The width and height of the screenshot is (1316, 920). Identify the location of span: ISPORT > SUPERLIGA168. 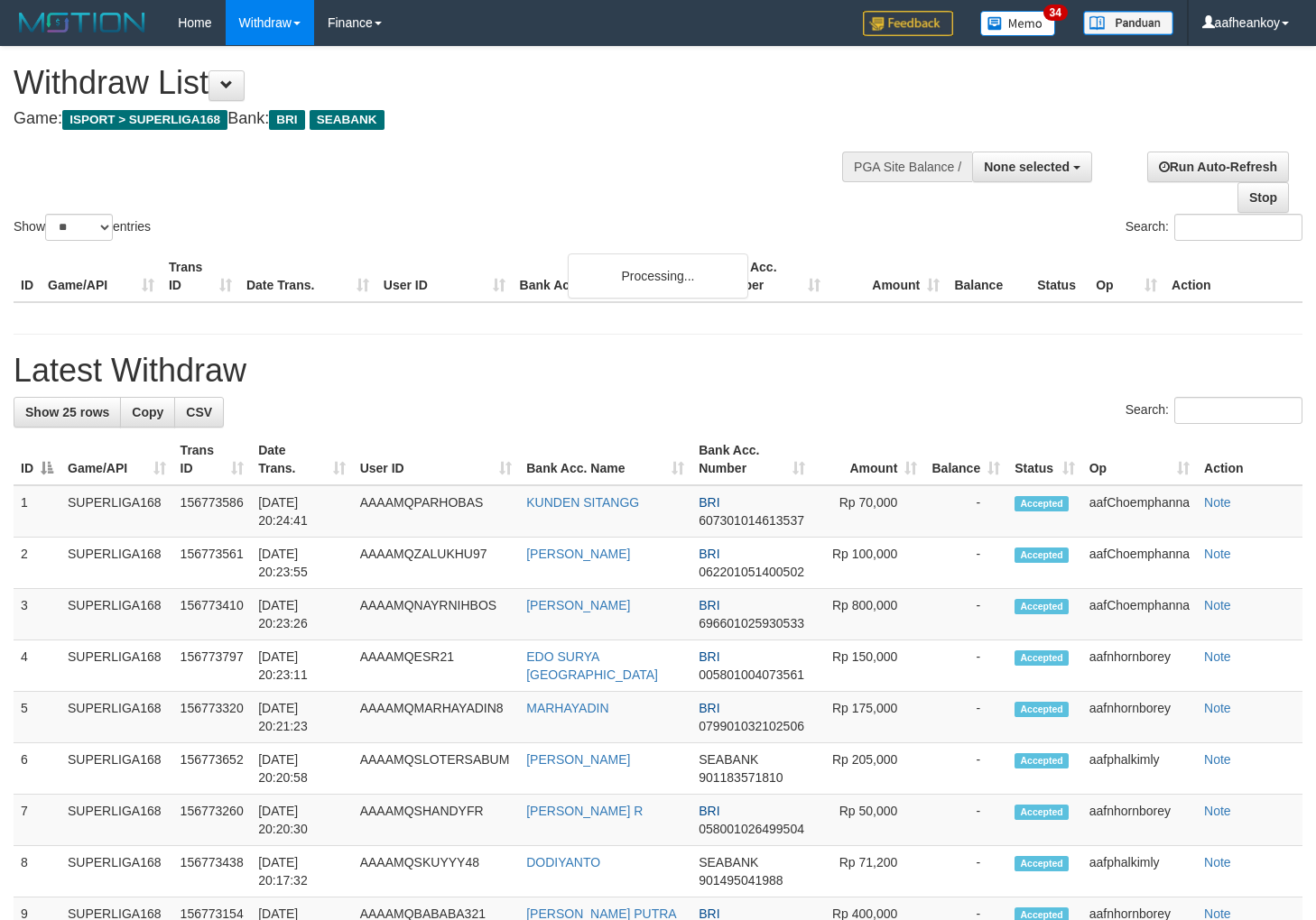
(144, 120).